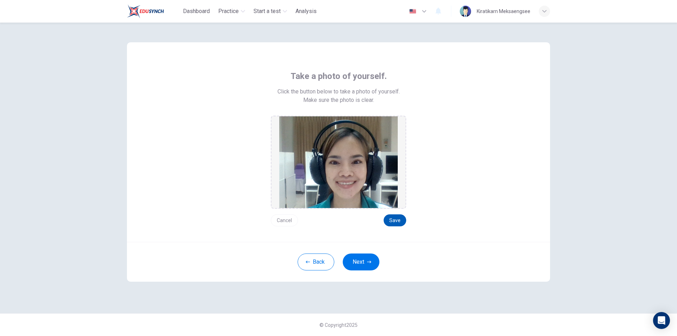  What do you see at coordinates (412, 11) in the screenshot?
I see `img: en` at bounding box center [412, 11].